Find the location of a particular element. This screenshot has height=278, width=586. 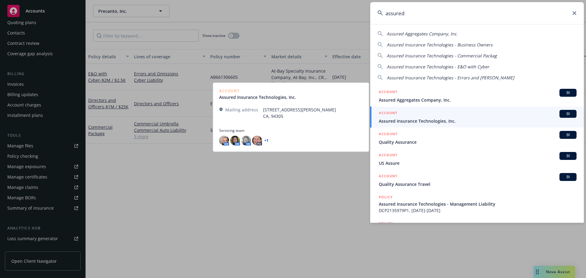

a: POLICY is located at coordinates (477, 230).